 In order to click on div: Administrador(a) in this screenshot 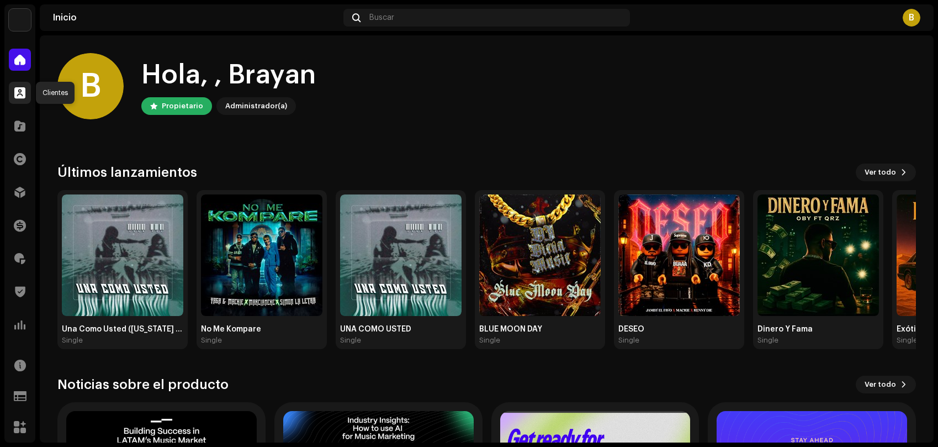, I will do `click(256, 106)`.